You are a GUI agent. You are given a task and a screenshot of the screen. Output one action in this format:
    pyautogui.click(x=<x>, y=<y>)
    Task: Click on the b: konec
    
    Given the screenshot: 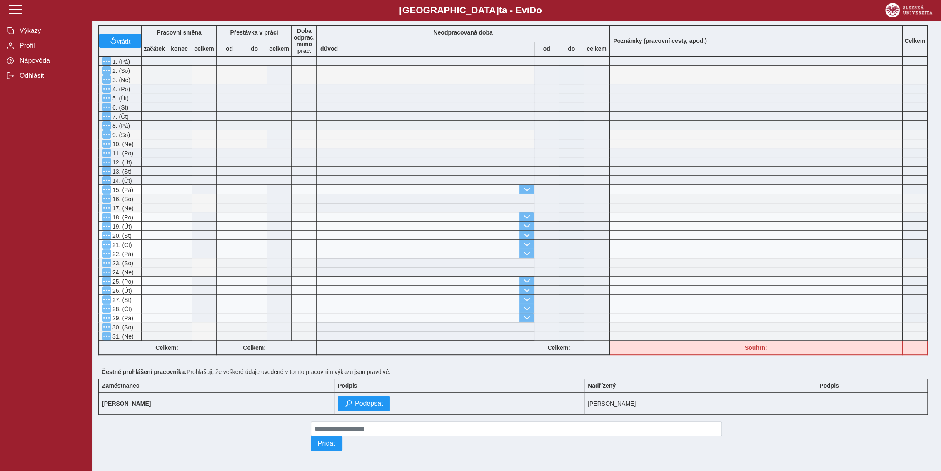 What is the action you would take?
    pyautogui.click(x=179, y=49)
    